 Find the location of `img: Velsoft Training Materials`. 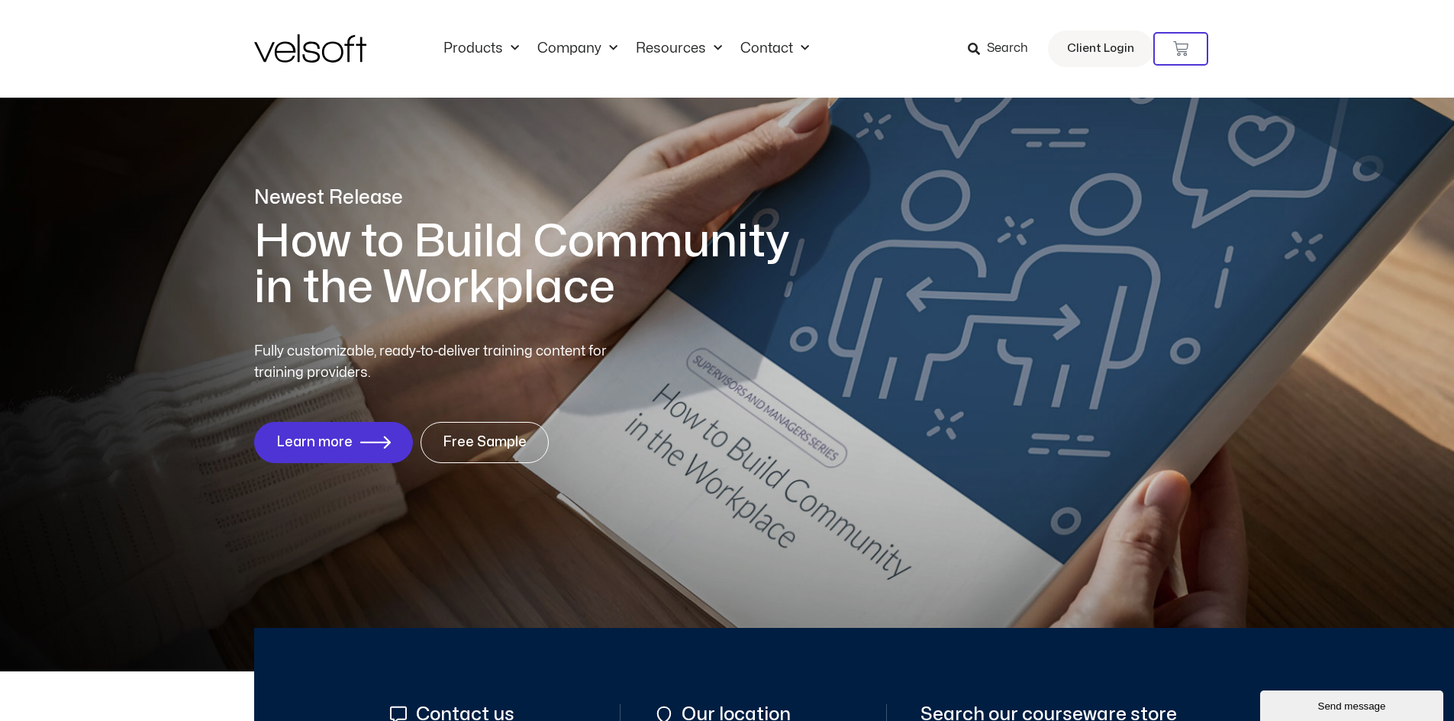

img: Velsoft Training Materials is located at coordinates (310, 48).